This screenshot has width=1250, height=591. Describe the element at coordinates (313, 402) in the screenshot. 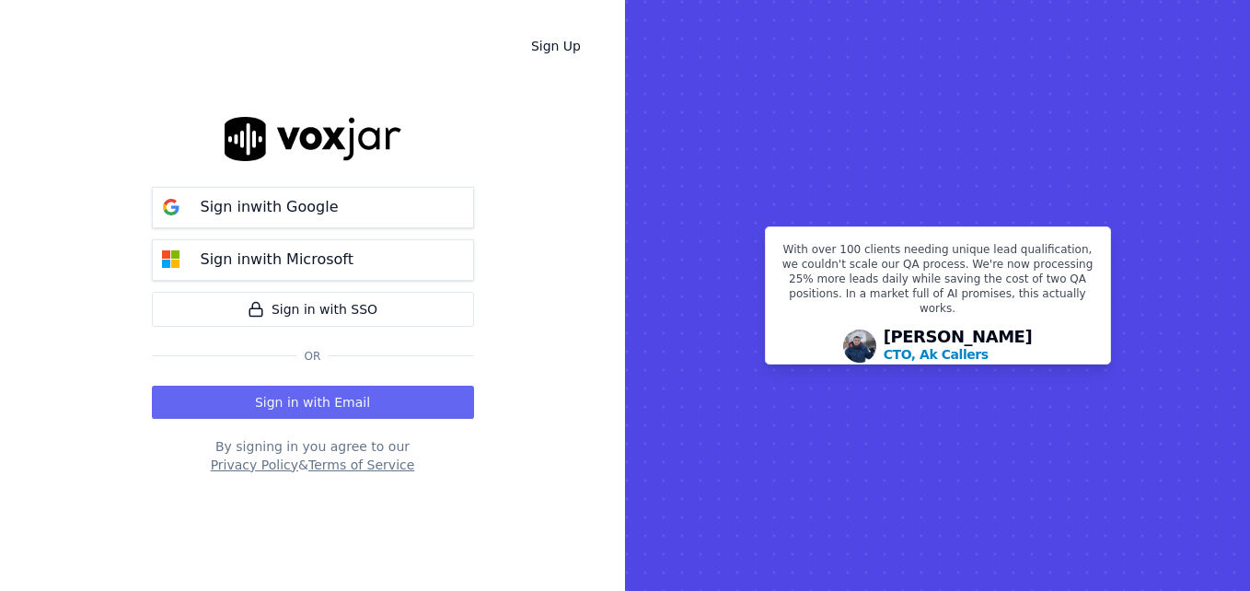

I see `button: Sign in with Email` at that location.